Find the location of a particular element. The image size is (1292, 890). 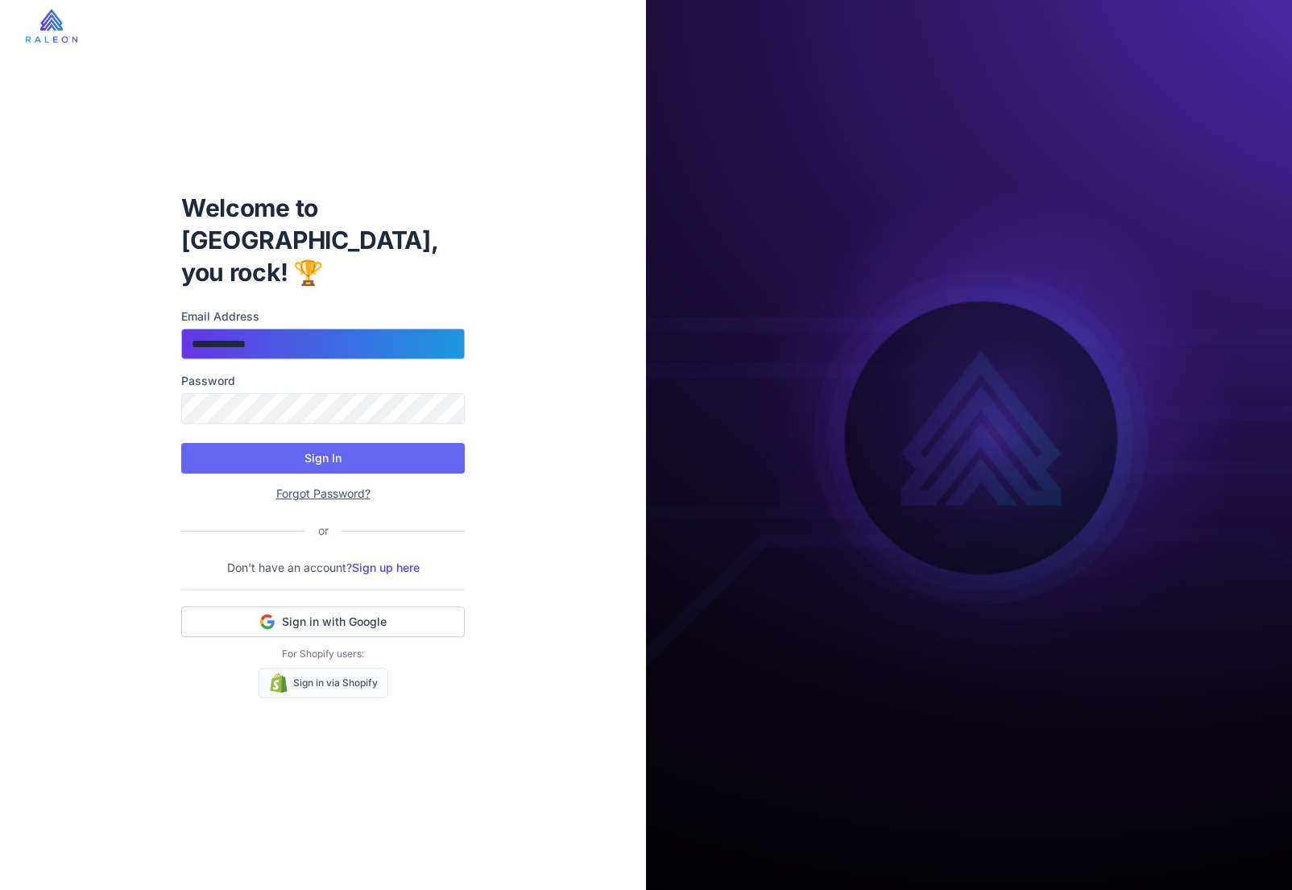

p: For Shopify users: is located at coordinates (323, 654).